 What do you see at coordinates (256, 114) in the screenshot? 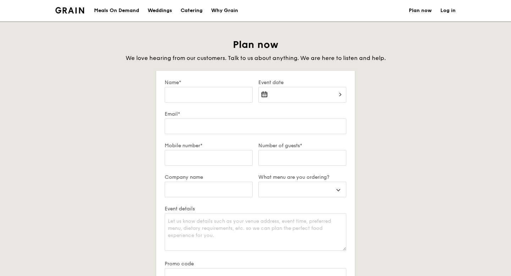
I see `label: Email*` at bounding box center [256, 114].